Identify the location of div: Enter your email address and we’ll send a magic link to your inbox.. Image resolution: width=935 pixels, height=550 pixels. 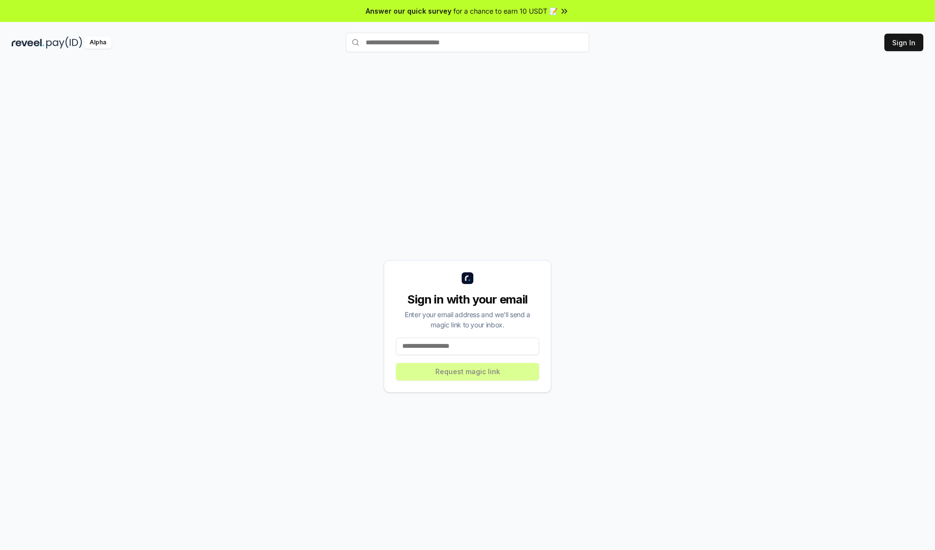
(467, 319).